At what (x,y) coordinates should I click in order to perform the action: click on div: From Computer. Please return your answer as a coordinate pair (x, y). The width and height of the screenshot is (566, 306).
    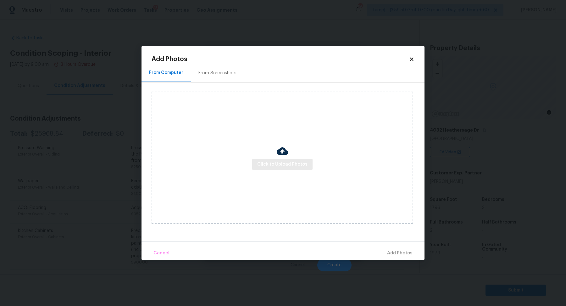
    Looking at the image, I should click on (166, 73).